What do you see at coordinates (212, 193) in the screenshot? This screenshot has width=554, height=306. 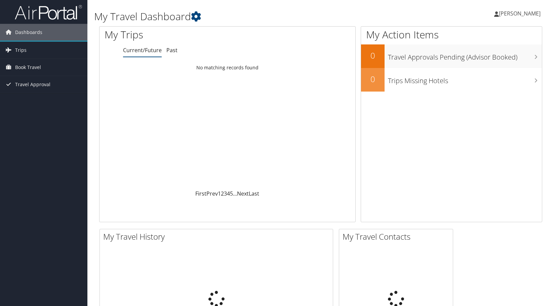 I see `a: Prev` at bounding box center [212, 193].